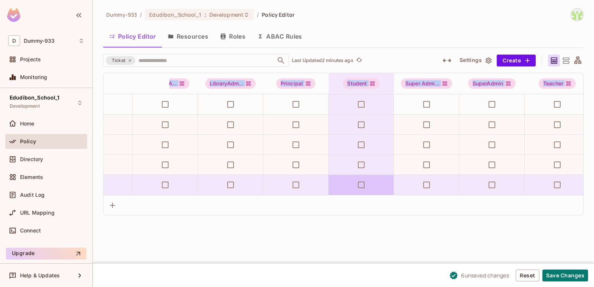  What do you see at coordinates (118, 61) in the screenshot?
I see `span: Ticket` at bounding box center [118, 61].